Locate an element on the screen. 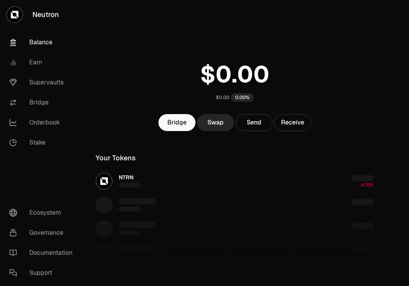 Image resolution: width=409 pixels, height=286 pixels. a: Supervaults is located at coordinates (43, 82).